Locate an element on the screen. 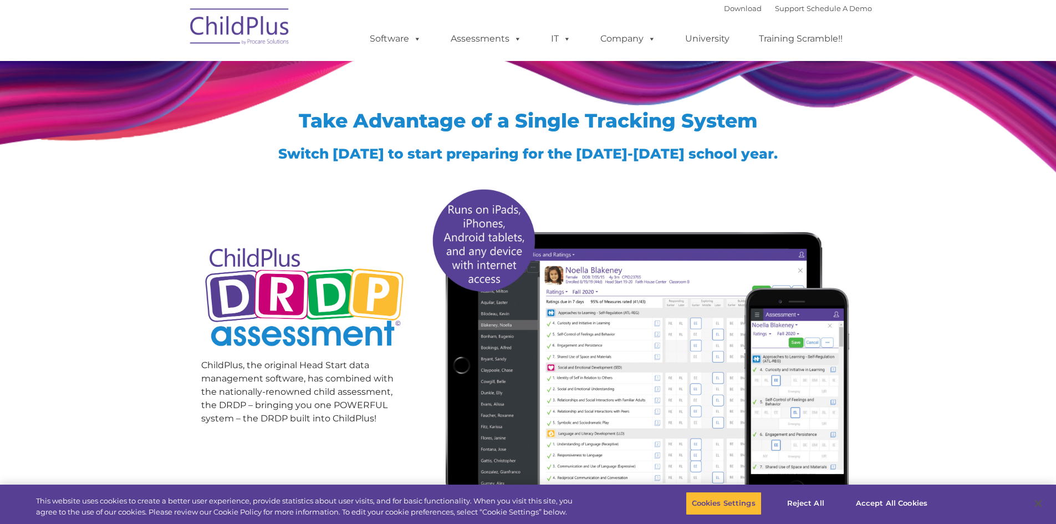  a: Software is located at coordinates (395, 39).